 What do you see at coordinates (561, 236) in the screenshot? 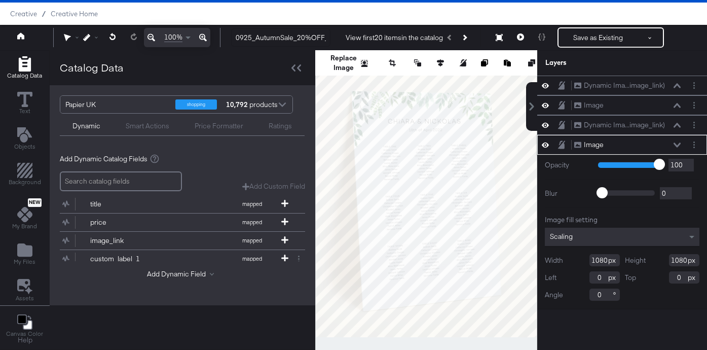
I see `span: Scaling` at bounding box center [561, 236].